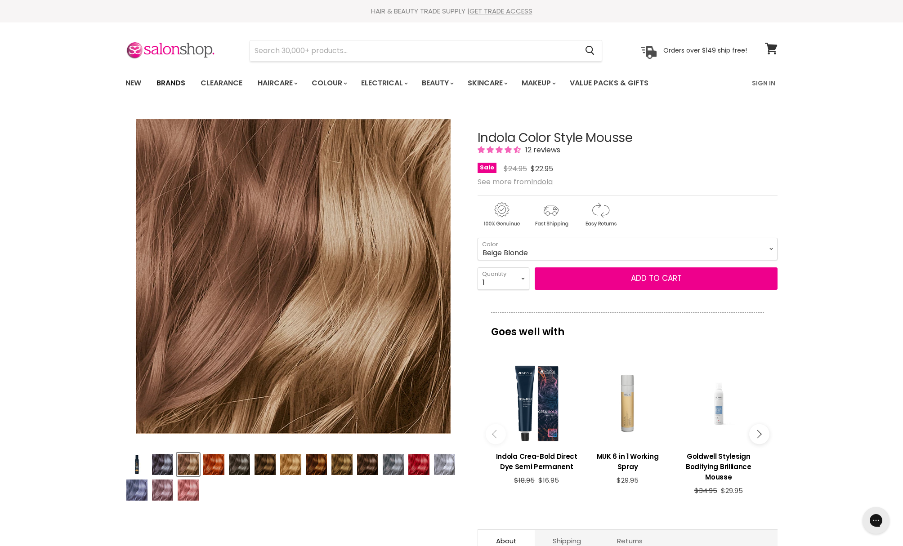  I want to click on a: Haircare, so click(277, 83).